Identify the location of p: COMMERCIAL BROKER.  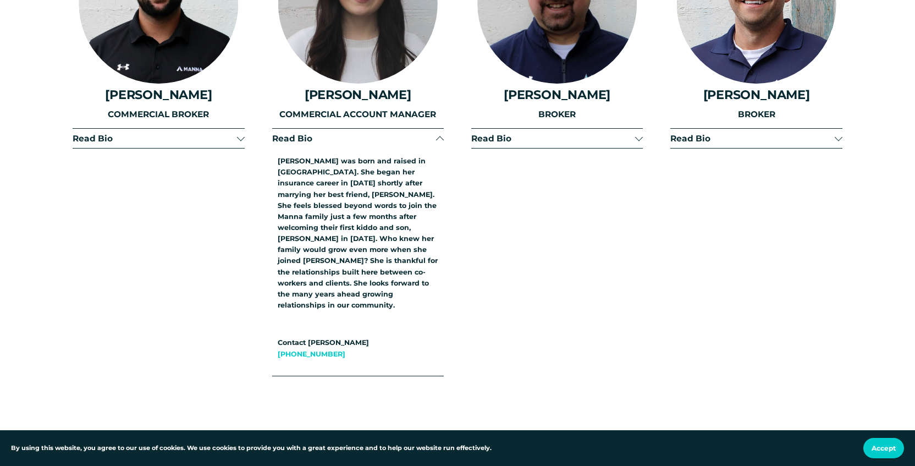
(158, 114).